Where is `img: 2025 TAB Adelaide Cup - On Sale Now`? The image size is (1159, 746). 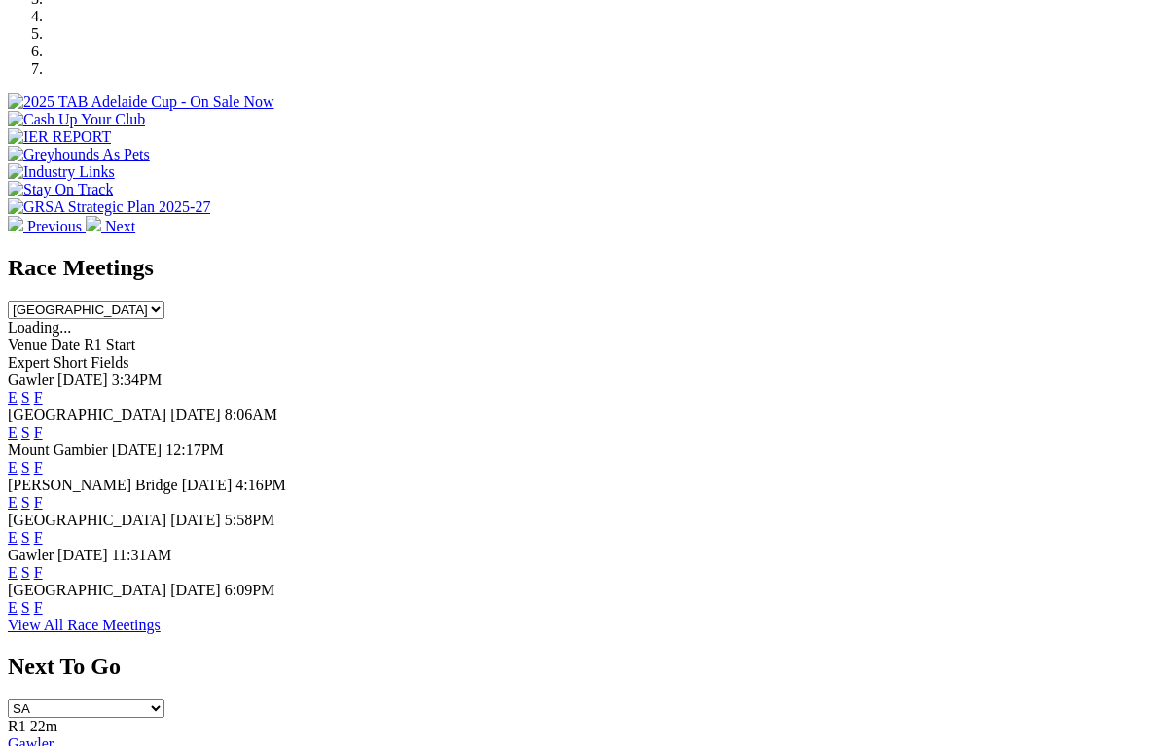 img: 2025 TAB Adelaide Cup - On Sale Now is located at coordinates (141, 102).